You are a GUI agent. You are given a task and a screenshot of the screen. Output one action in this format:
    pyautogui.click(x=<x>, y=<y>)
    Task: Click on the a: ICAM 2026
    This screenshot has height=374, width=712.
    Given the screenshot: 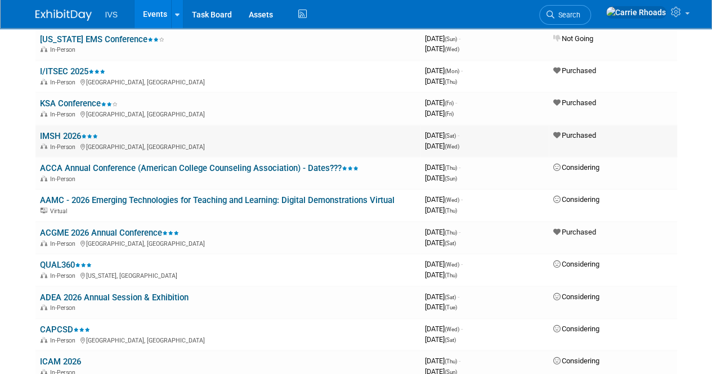 What is the action you would take?
    pyautogui.click(x=60, y=362)
    